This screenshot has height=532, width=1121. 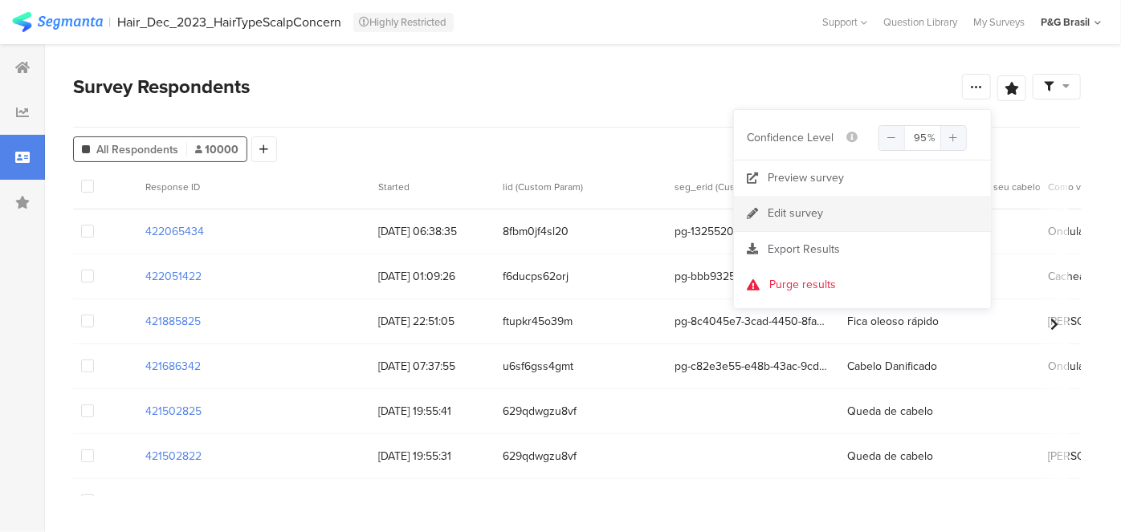 What do you see at coordinates (920, 22) in the screenshot?
I see `a: Question Library` at bounding box center [920, 22].